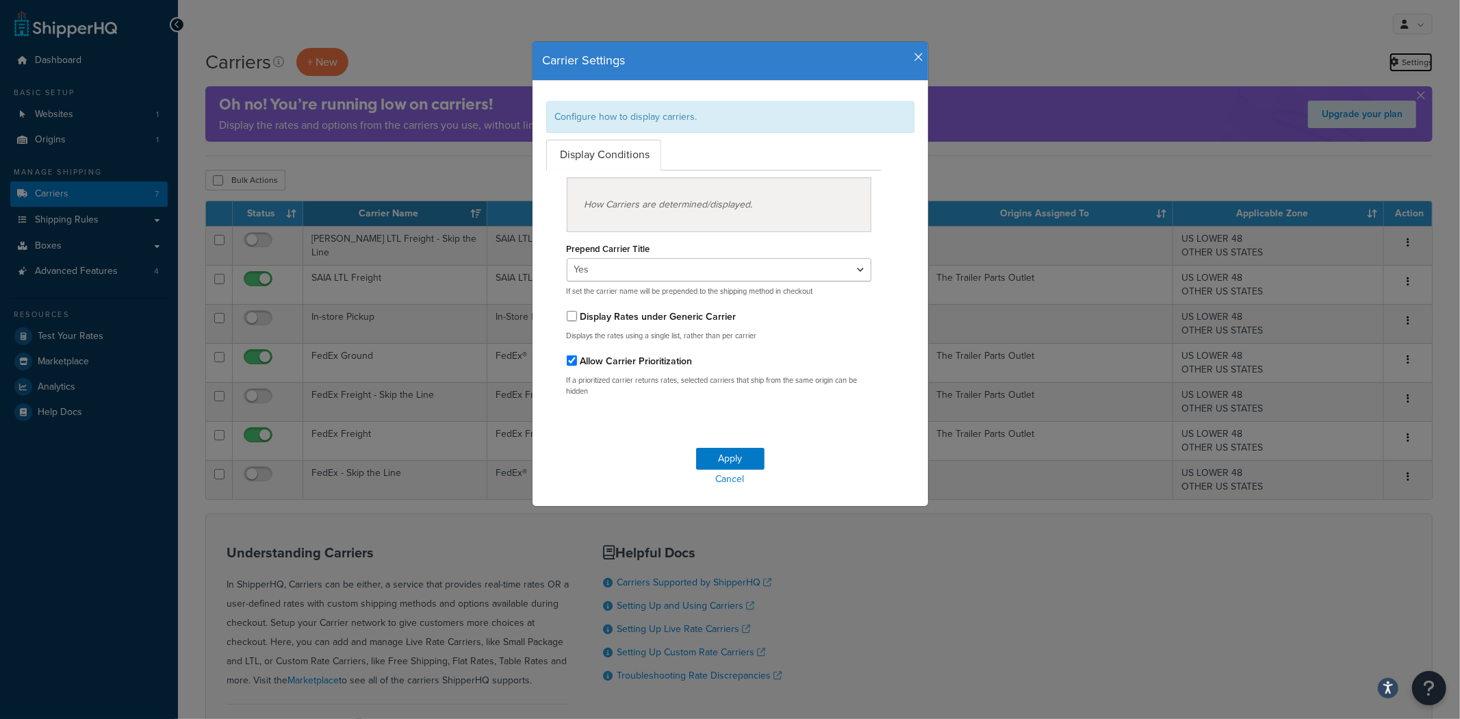  Describe the element at coordinates (658, 316) in the screenshot. I see `label: Display Rates under Generic Carrier` at that location.